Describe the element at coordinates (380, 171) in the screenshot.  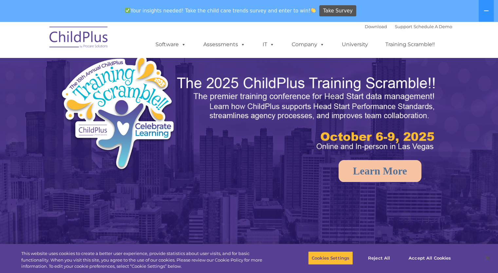
I see `a: Learn More` at that location.